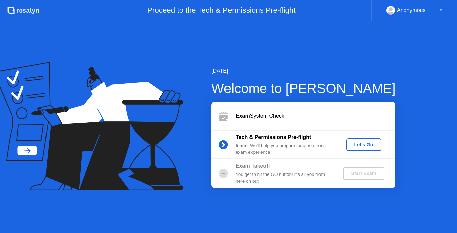 The image size is (457, 233). Describe the element at coordinates (273, 137) in the screenshot. I see `b: Tech & Permissions Pre-flight` at that location.